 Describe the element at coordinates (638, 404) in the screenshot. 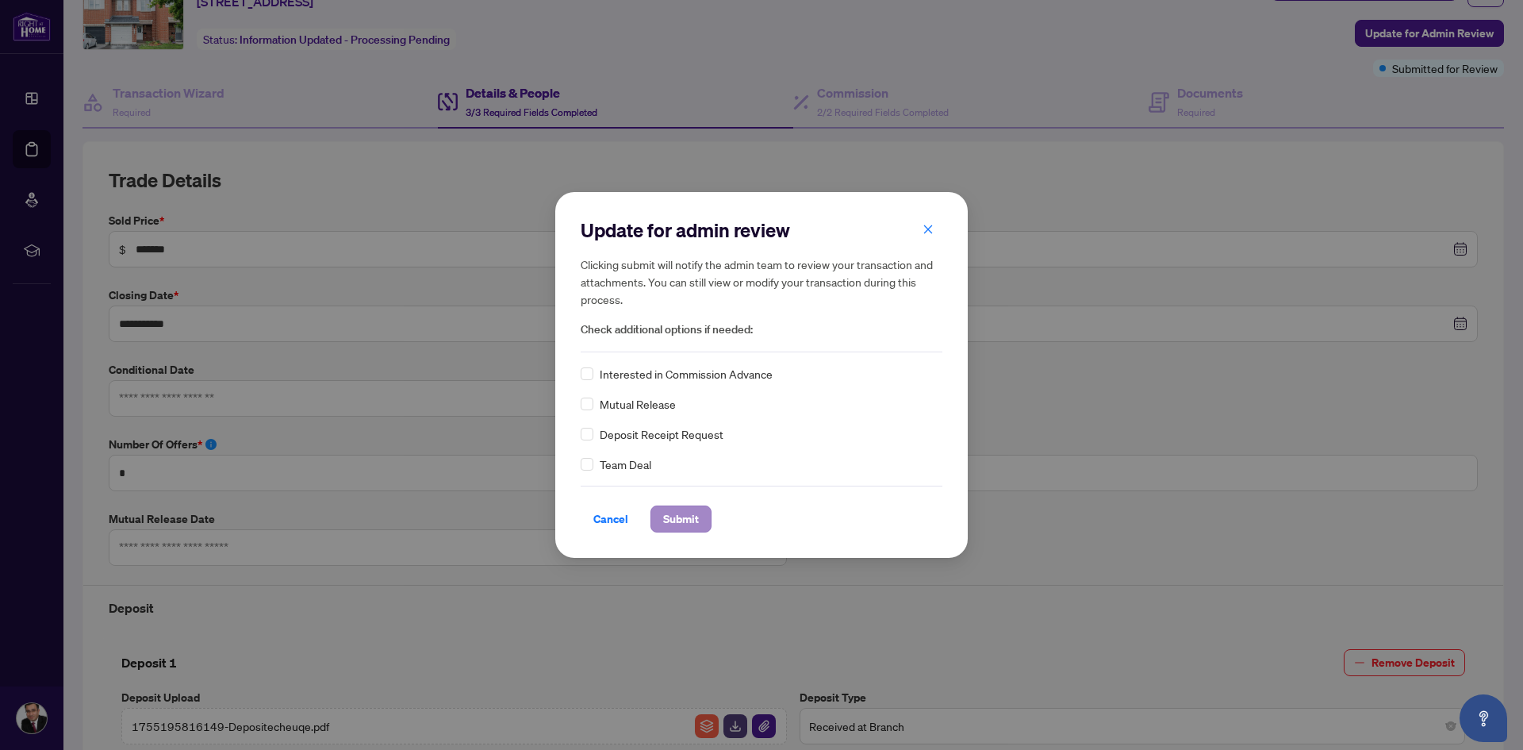

I see `span: Mutual Release` at that location.